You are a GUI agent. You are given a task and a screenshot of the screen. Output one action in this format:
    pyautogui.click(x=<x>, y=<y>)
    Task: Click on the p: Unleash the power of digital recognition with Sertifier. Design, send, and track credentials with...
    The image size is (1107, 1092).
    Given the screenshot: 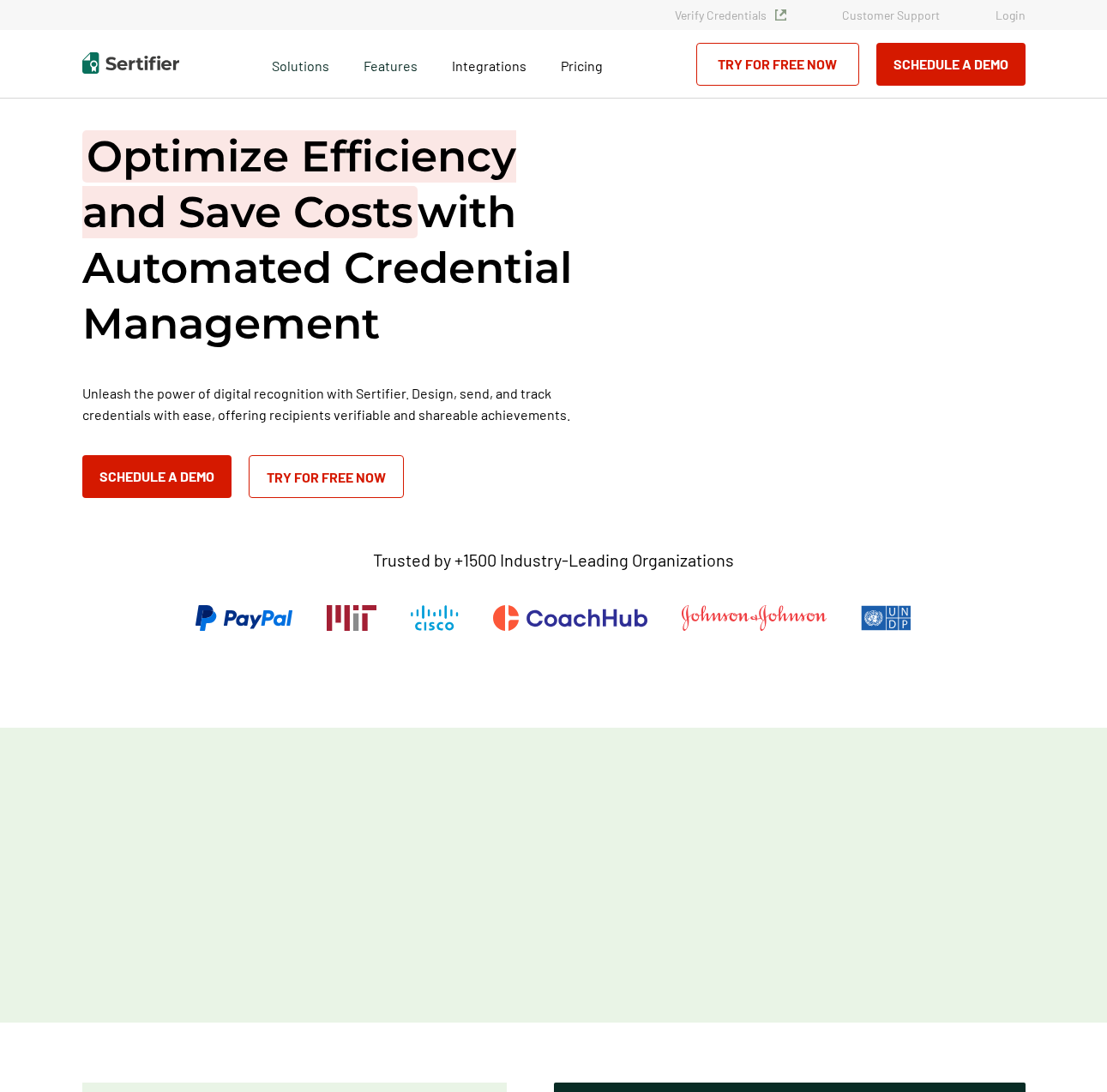 What is the action you would take?
    pyautogui.click(x=339, y=404)
    